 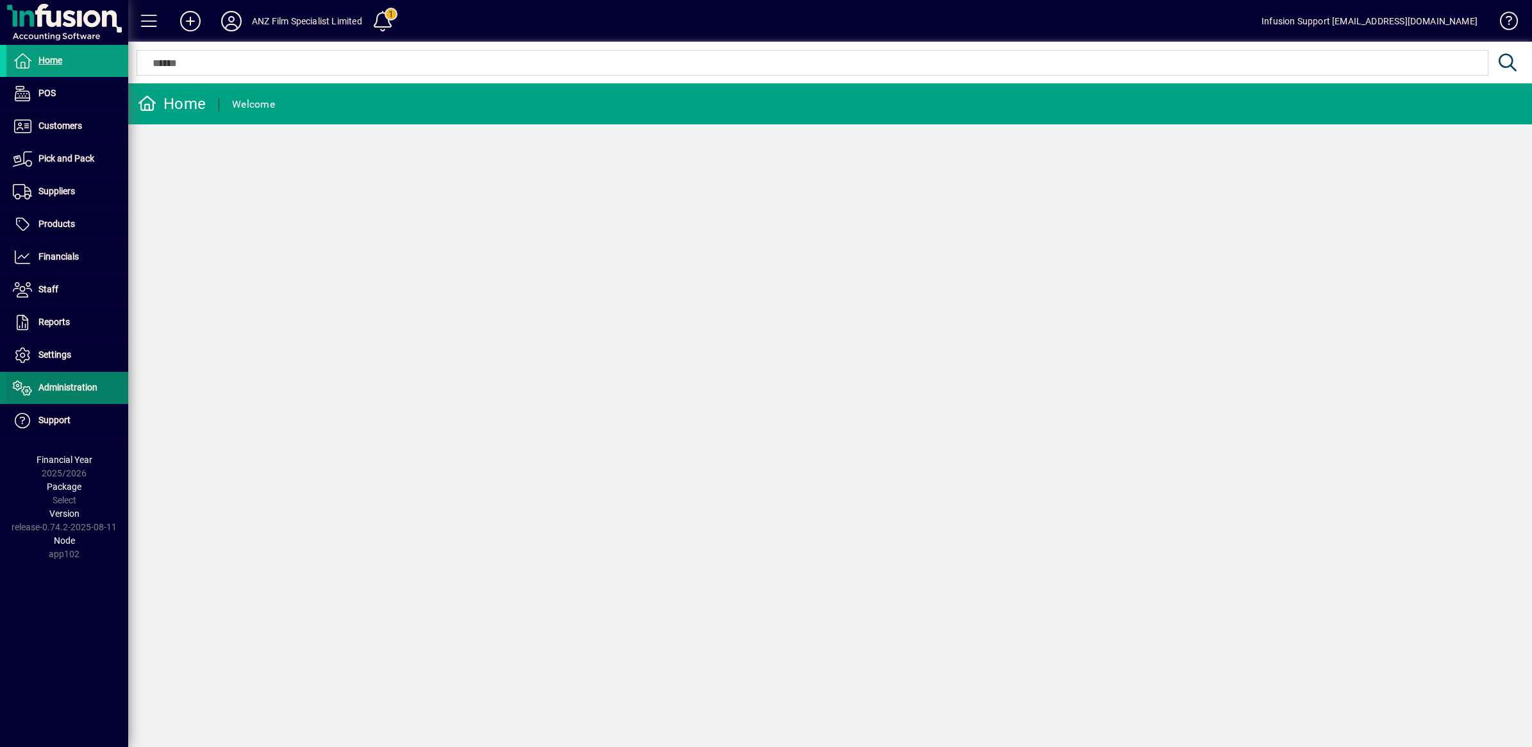 What do you see at coordinates (54, 322) in the screenshot?
I see `span: Reports` at bounding box center [54, 322].